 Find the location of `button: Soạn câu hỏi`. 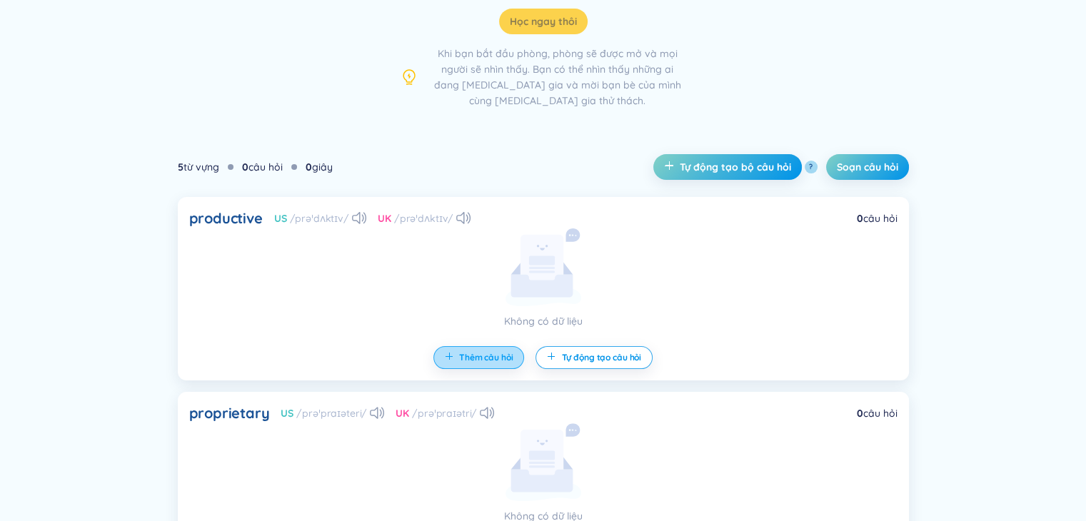

button: Soạn câu hỏi is located at coordinates (868, 167).